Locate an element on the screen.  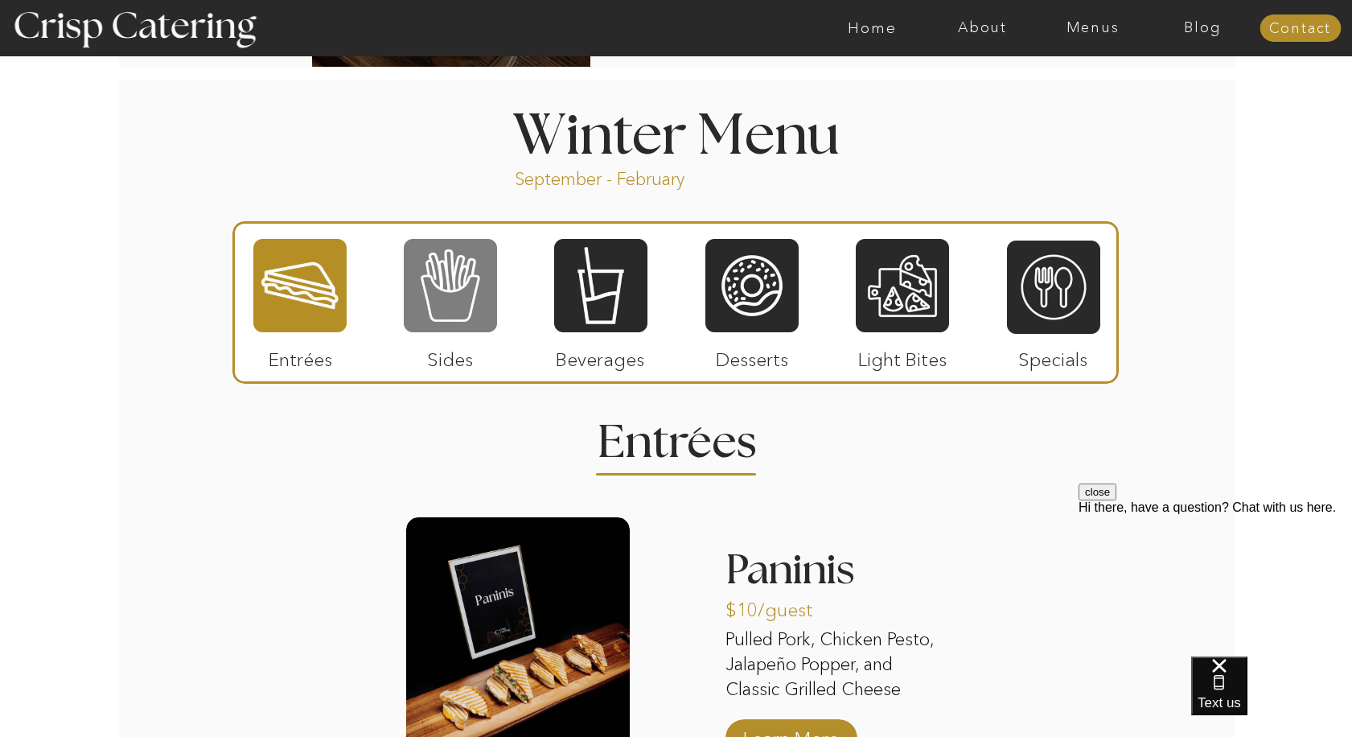
nav: Contact is located at coordinates (1300, 29).